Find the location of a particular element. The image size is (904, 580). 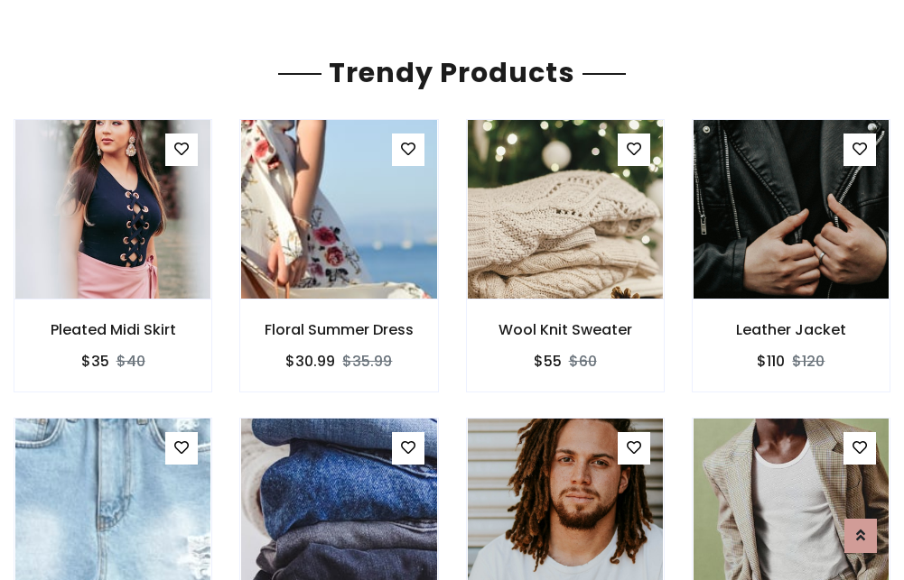

h6: $110 is located at coordinates (770, 361).